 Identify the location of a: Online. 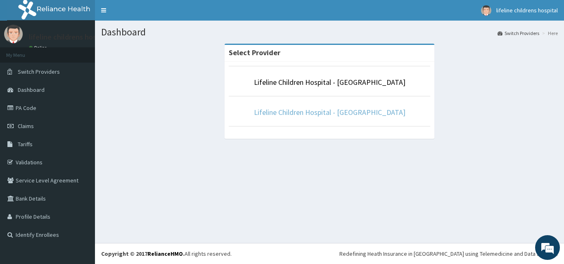
(39, 48).